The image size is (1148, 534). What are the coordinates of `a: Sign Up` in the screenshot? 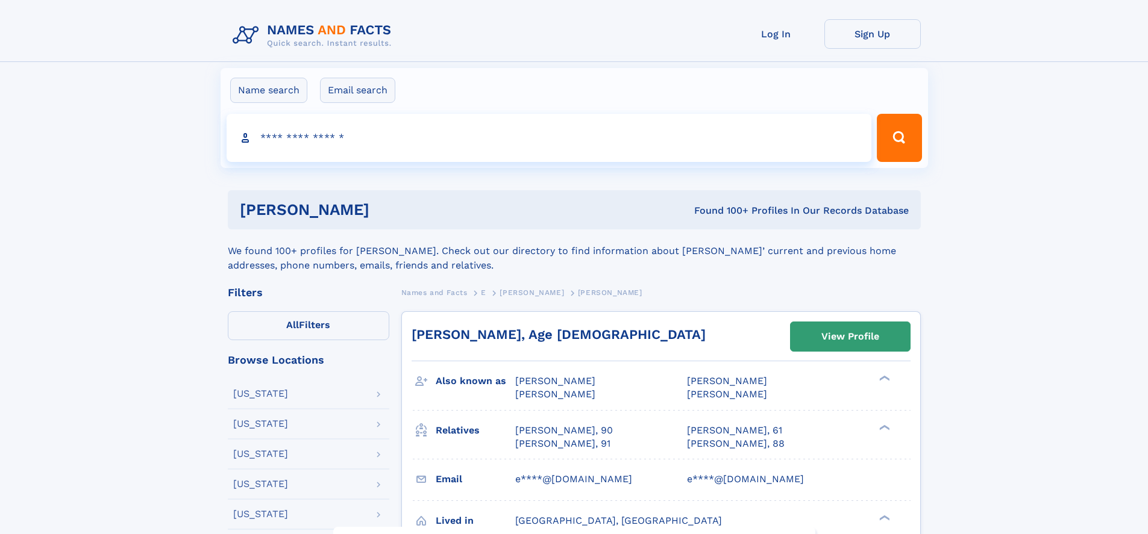 It's located at (873, 34).